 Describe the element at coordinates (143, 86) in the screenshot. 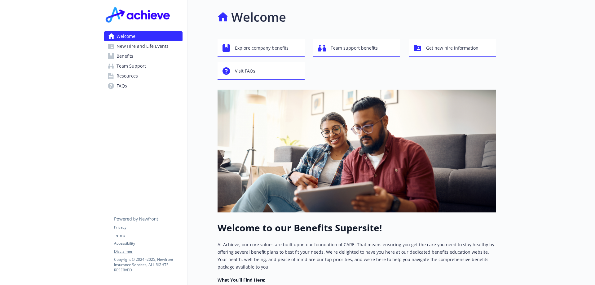

I see `a: FAQs` at that location.